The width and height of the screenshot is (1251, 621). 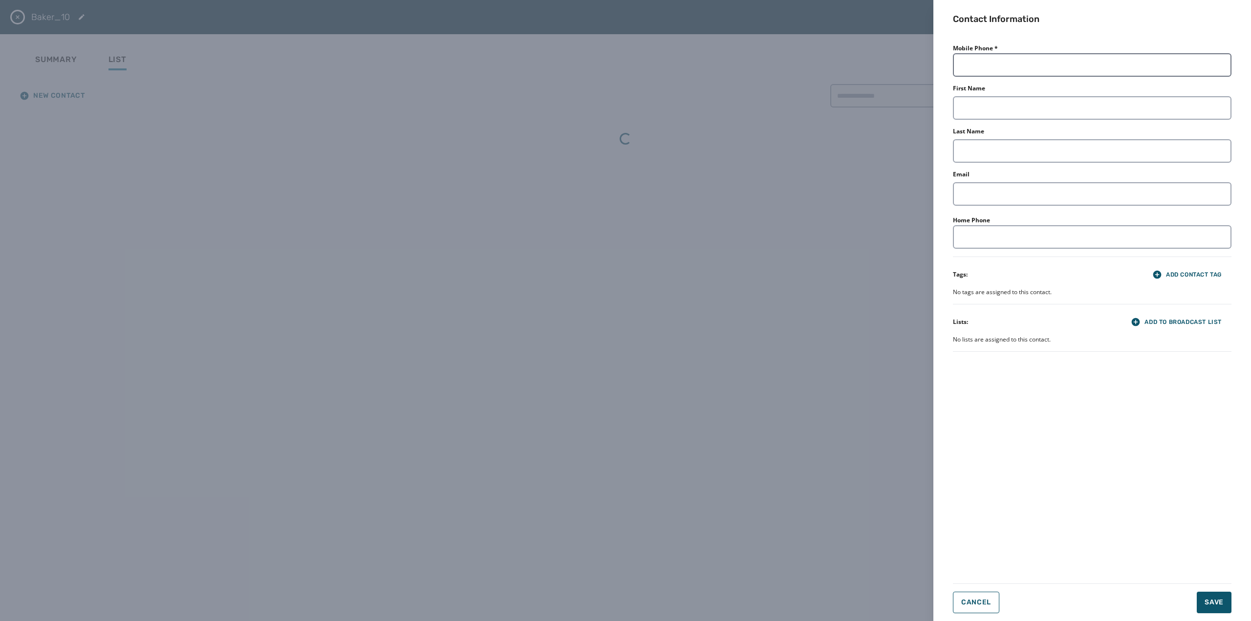 What do you see at coordinates (971, 220) in the screenshot?
I see `label: Home Phone` at bounding box center [971, 220].